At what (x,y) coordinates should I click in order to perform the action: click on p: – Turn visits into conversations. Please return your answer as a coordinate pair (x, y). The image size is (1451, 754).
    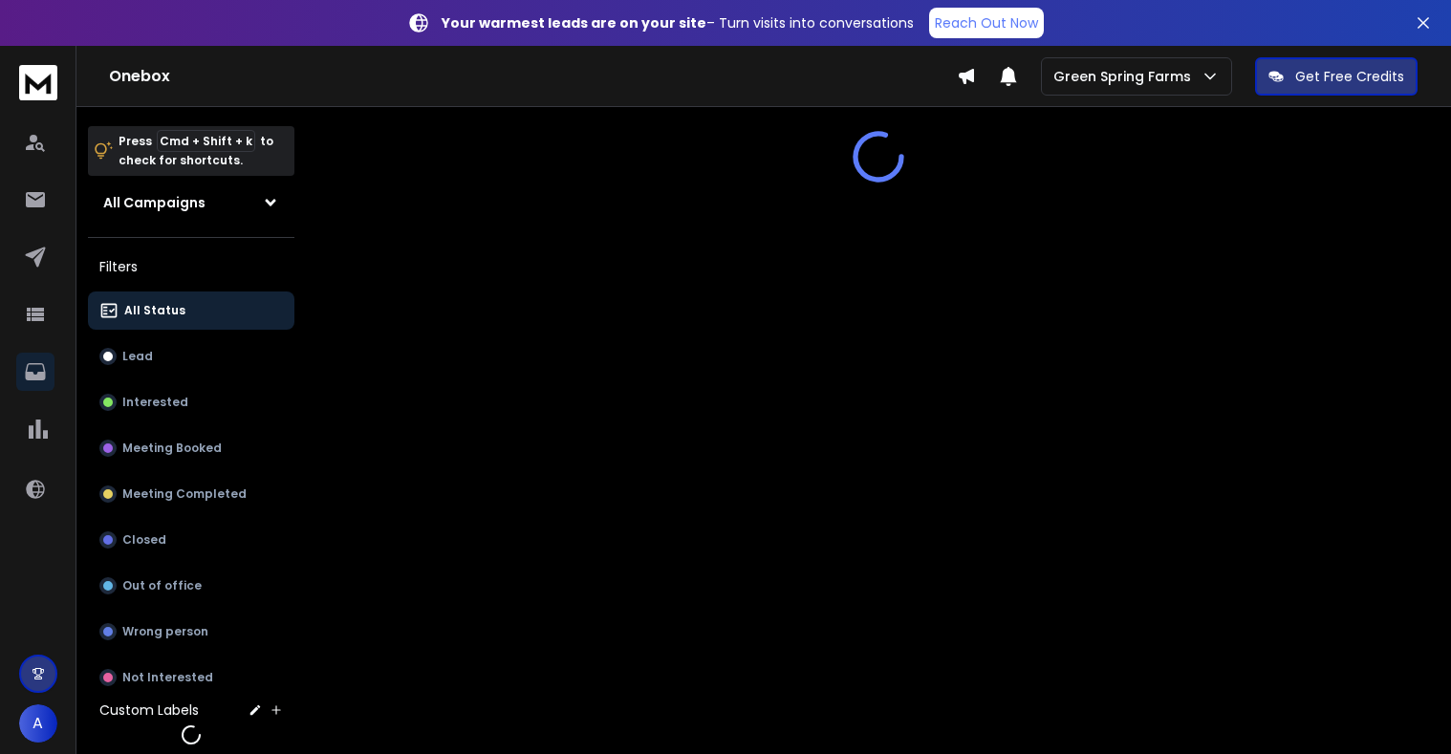
    Looking at the image, I should click on (678, 23).